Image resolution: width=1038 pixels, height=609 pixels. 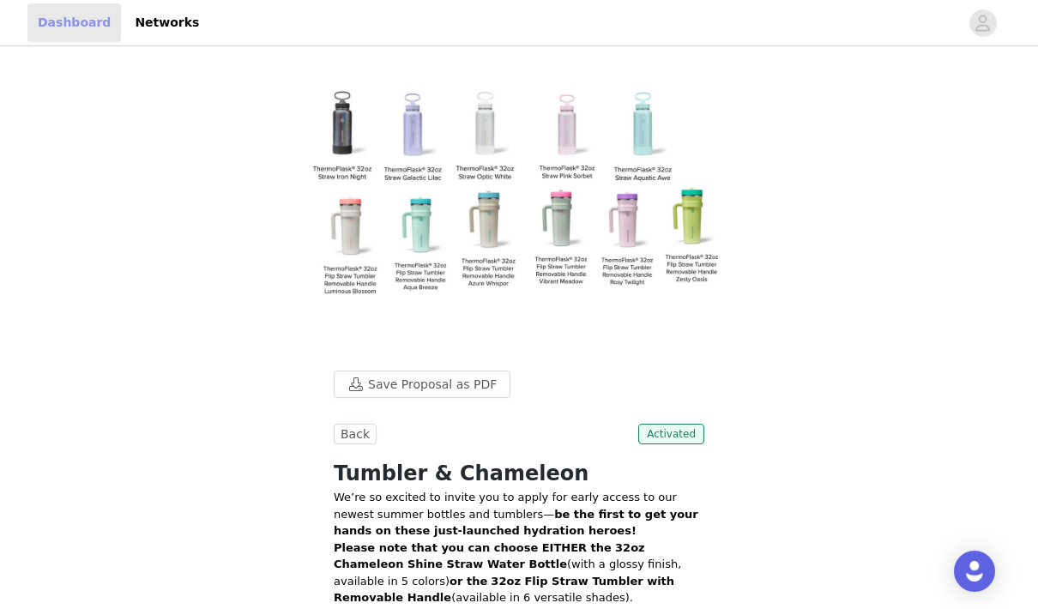 What do you see at coordinates (519, 573) in the screenshot?
I see `p: (with a glossy finish, available in 5 colors) (available in 6 versatile shades).` at bounding box center [519, 573].